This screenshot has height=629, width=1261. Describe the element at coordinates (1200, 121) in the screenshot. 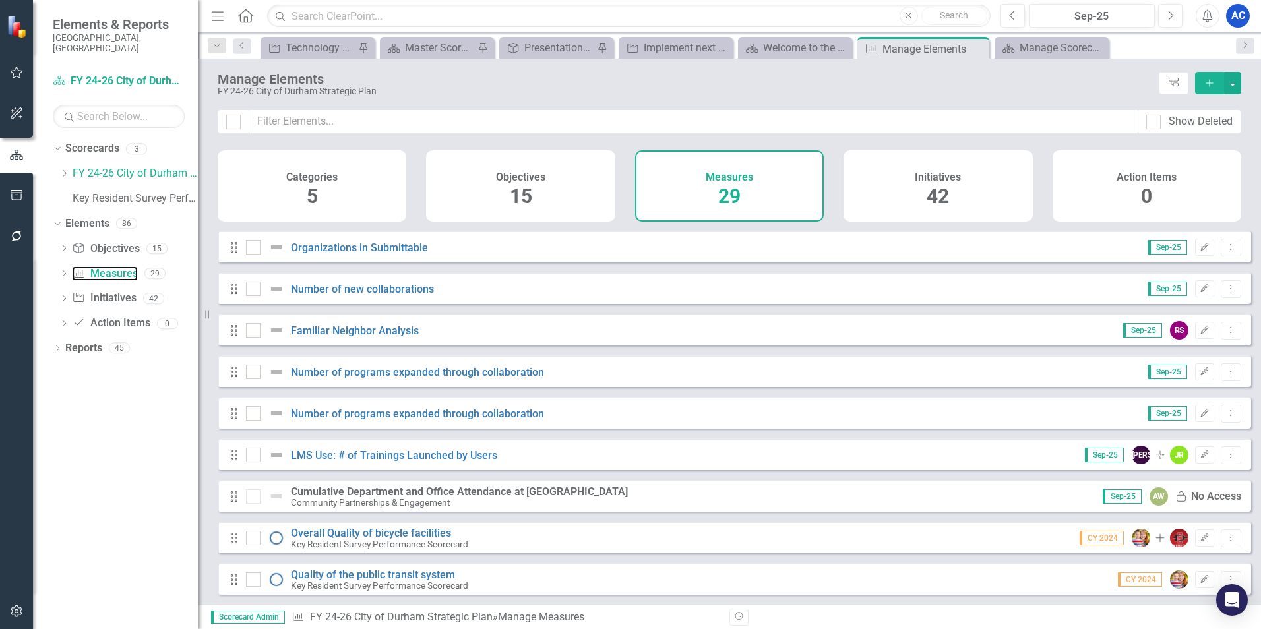

I see `div: Show Deleted` at that location.